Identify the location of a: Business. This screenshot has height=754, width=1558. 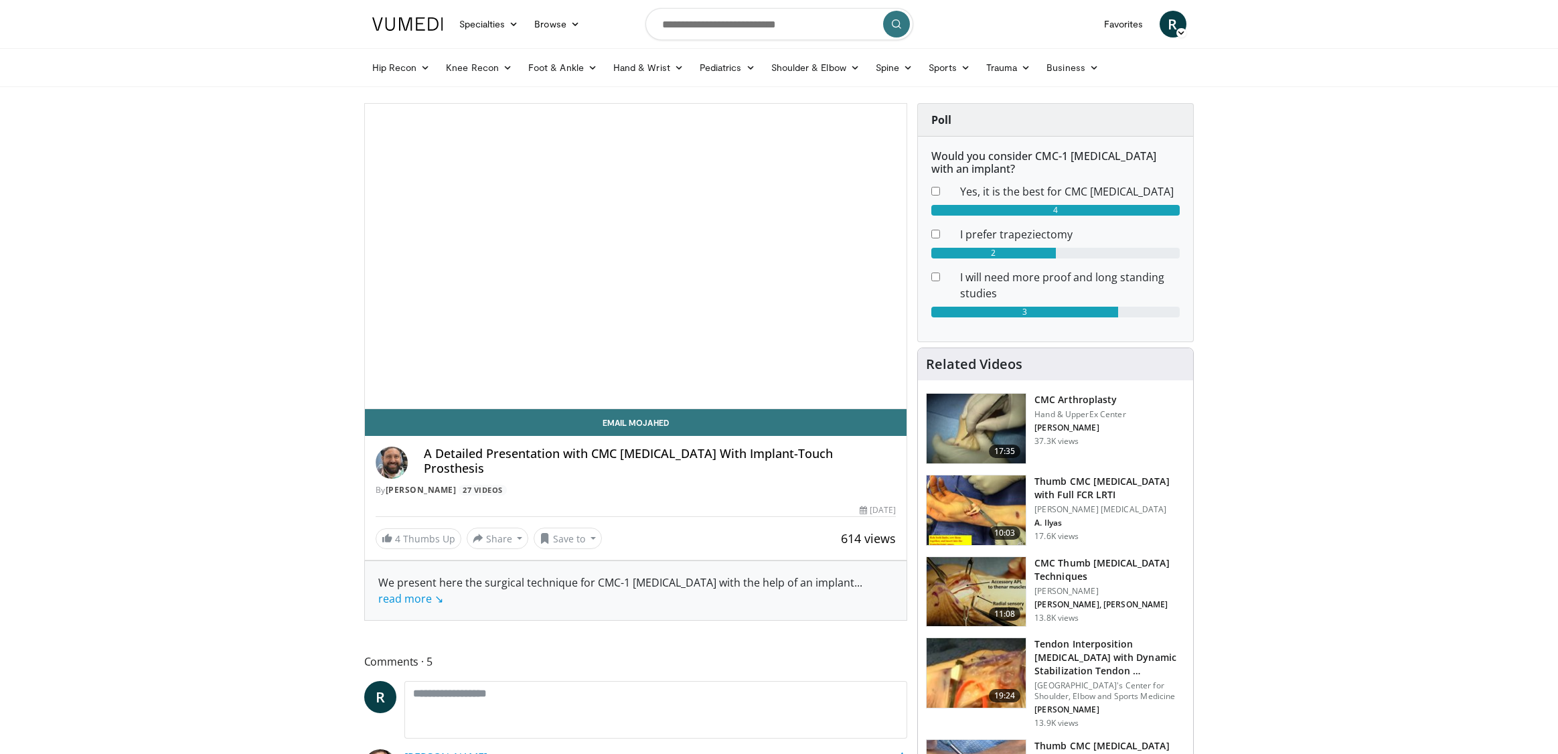
(1073, 68).